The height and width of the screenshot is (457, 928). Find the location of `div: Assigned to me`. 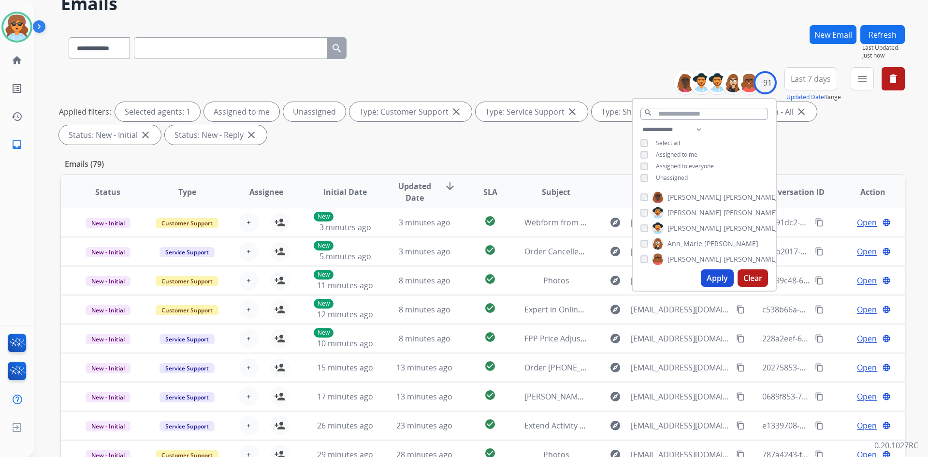

div: Assigned to me is located at coordinates (242, 112).